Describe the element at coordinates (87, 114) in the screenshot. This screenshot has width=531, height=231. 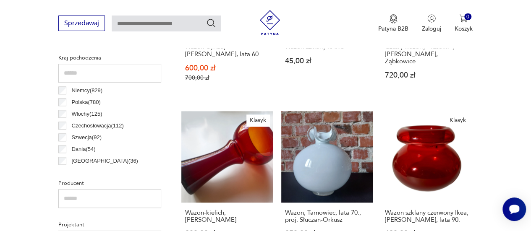
I see `p: Włochy ( 125 )` at that location.